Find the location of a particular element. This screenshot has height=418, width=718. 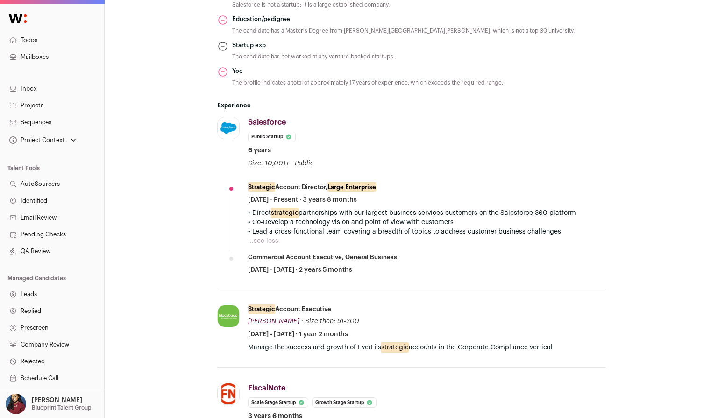

div: Startup exp is located at coordinates (313, 45).